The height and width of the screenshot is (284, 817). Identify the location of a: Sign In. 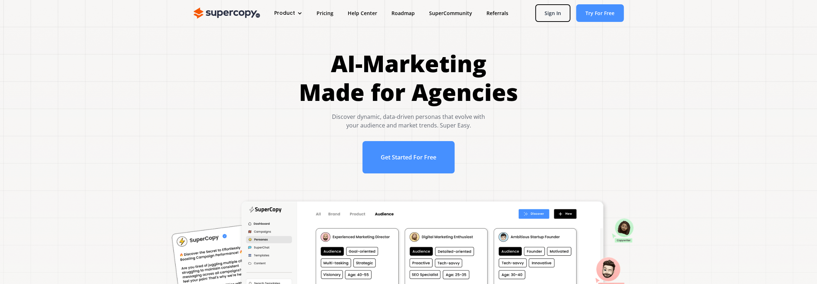
(553, 13).